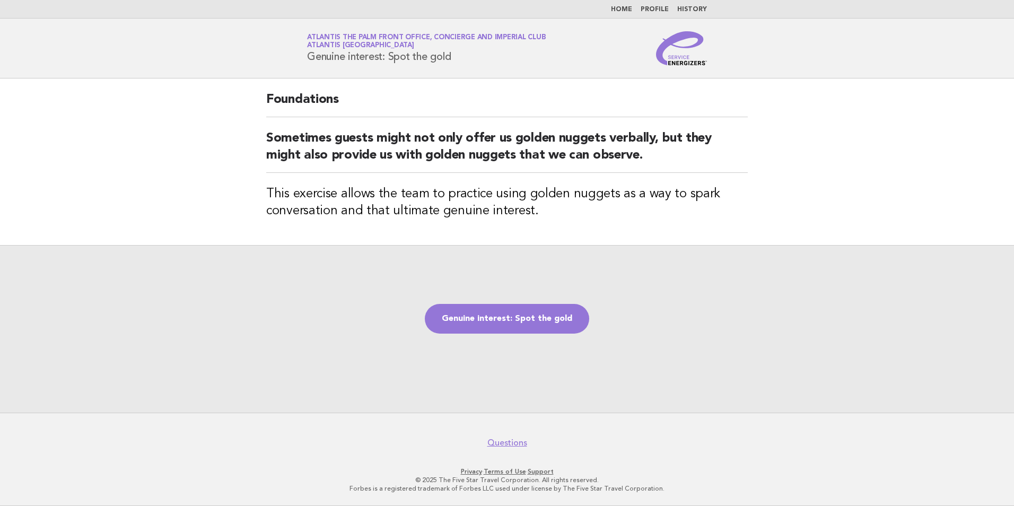 This screenshot has width=1014, height=506. Describe the element at coordinates (681, 48) in the screenshot. I see `img: Service Energizers` at that location.